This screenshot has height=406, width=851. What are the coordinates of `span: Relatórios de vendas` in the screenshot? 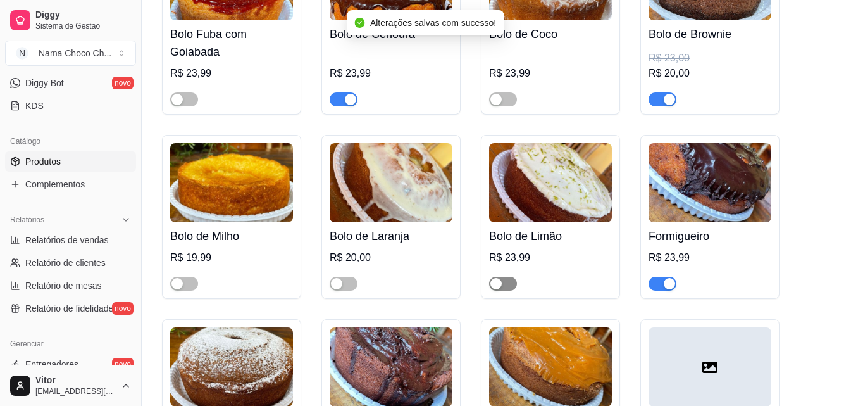 It's located at (67, 240).